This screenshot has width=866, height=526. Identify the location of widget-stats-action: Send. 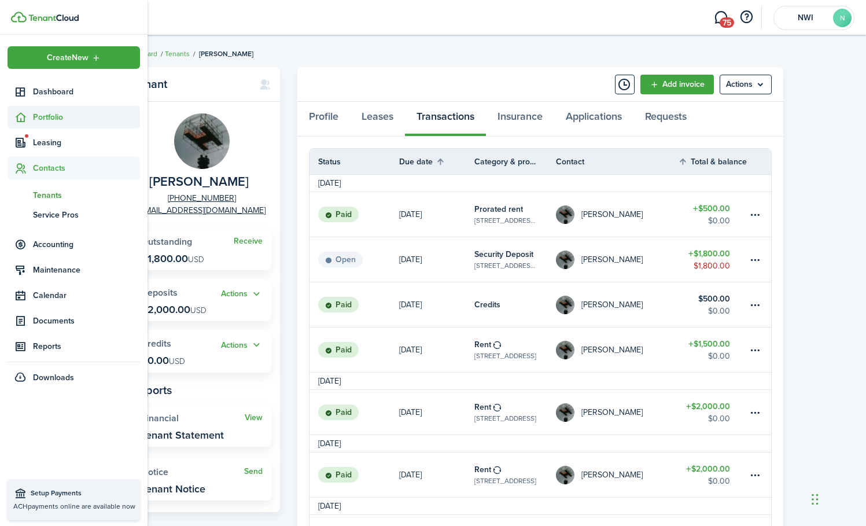
(253, 471).